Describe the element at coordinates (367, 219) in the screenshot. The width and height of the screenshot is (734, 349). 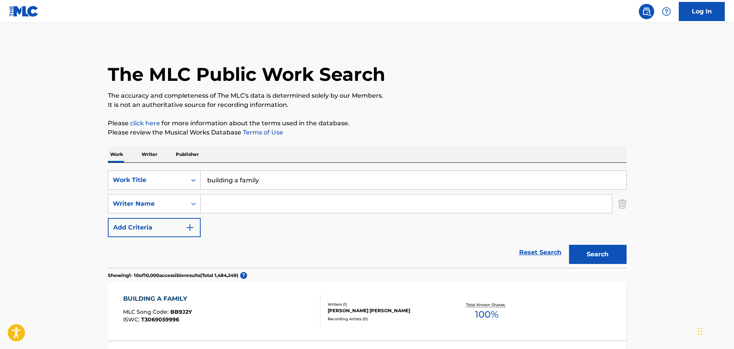
I see `form: Search Form` at that location.